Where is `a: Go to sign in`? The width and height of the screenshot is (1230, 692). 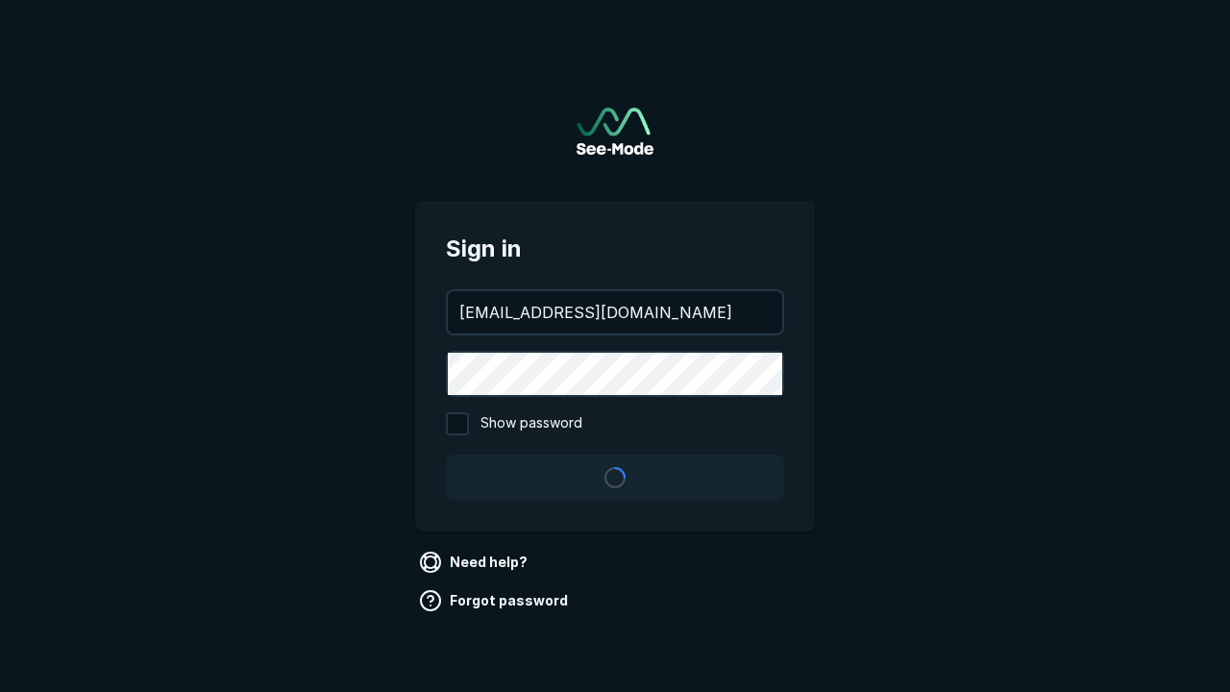 a: Go to sign in is located at coordinates (615, 131).